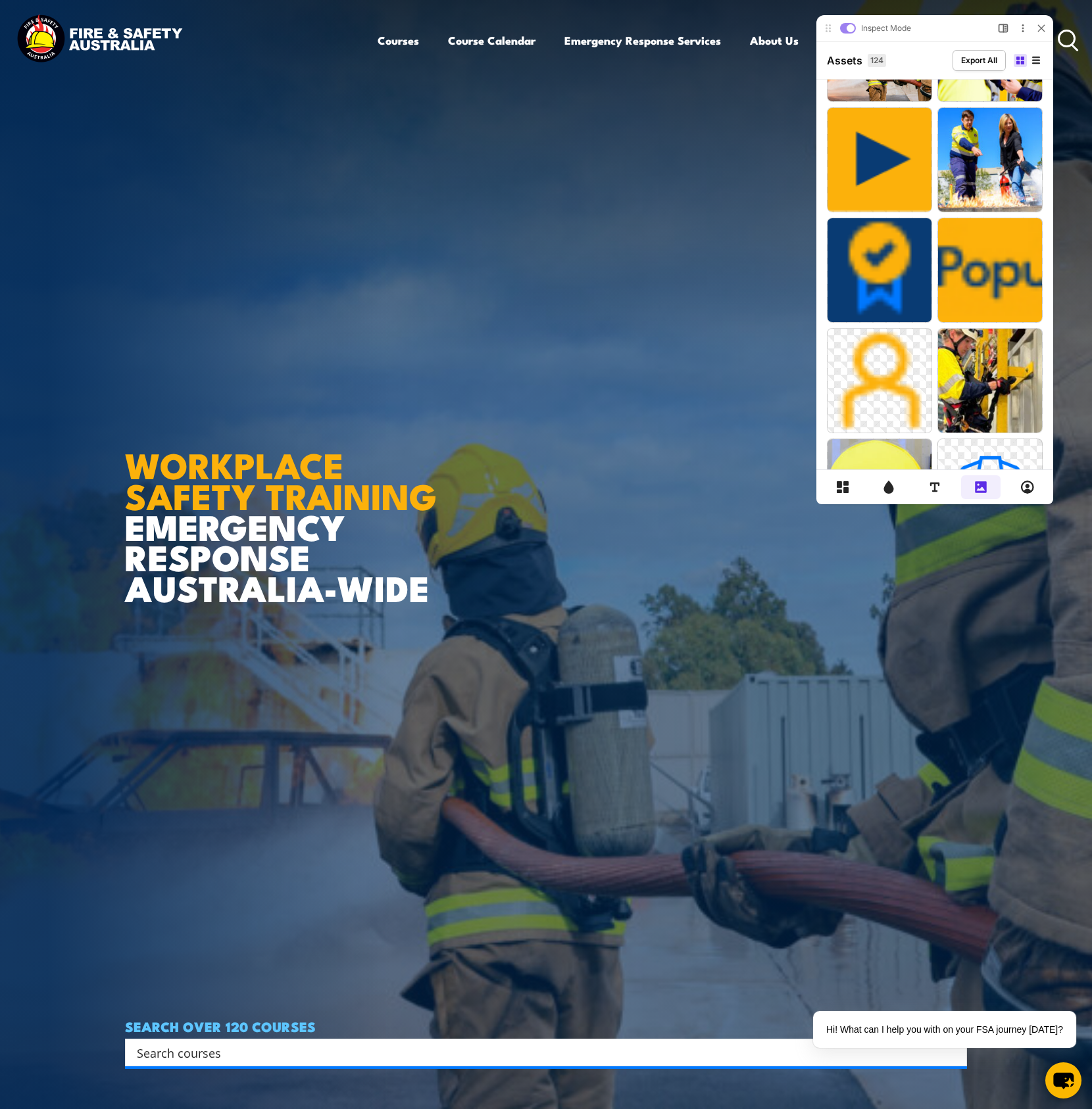  I want to click on h4: SEARCH OVER 120 COURSES, so click(546, 1027).